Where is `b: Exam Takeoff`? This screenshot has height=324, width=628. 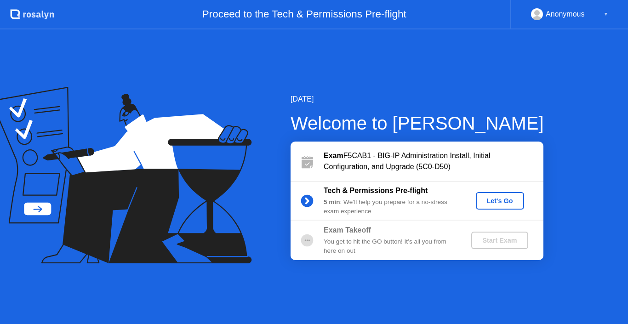 b: Exam Takeoff is located at coordinates (347, 230).